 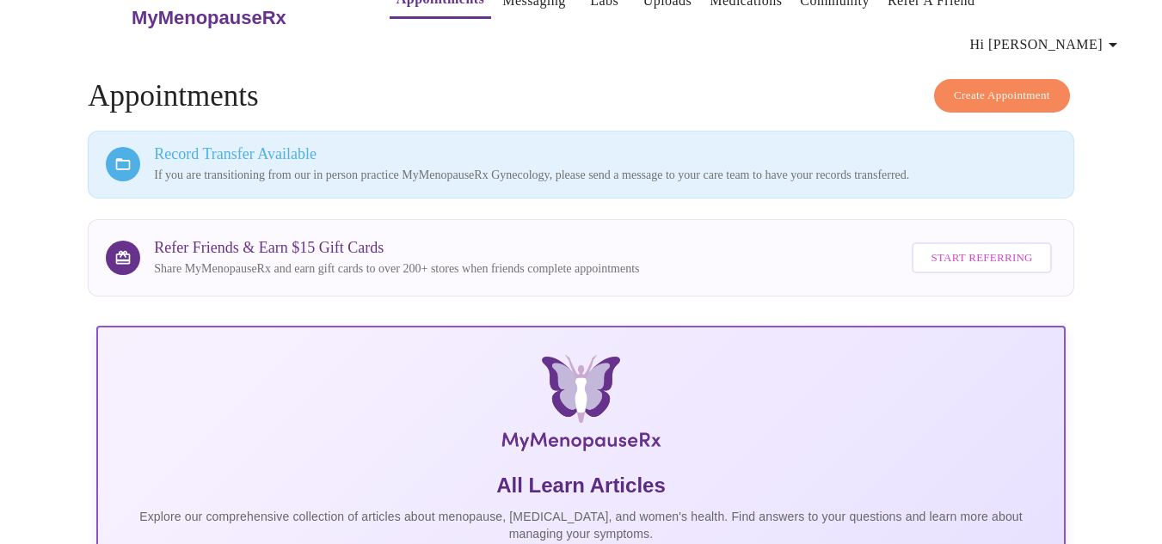 I want to click on button: Start Referring, so click(x=981, y=258).